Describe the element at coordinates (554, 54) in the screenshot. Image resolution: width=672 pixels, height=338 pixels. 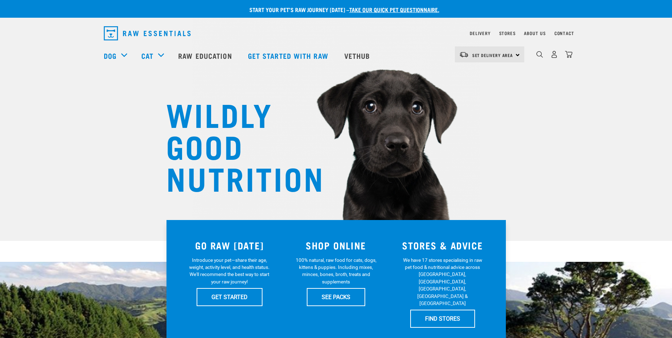
I see `img: user.png` at that location.